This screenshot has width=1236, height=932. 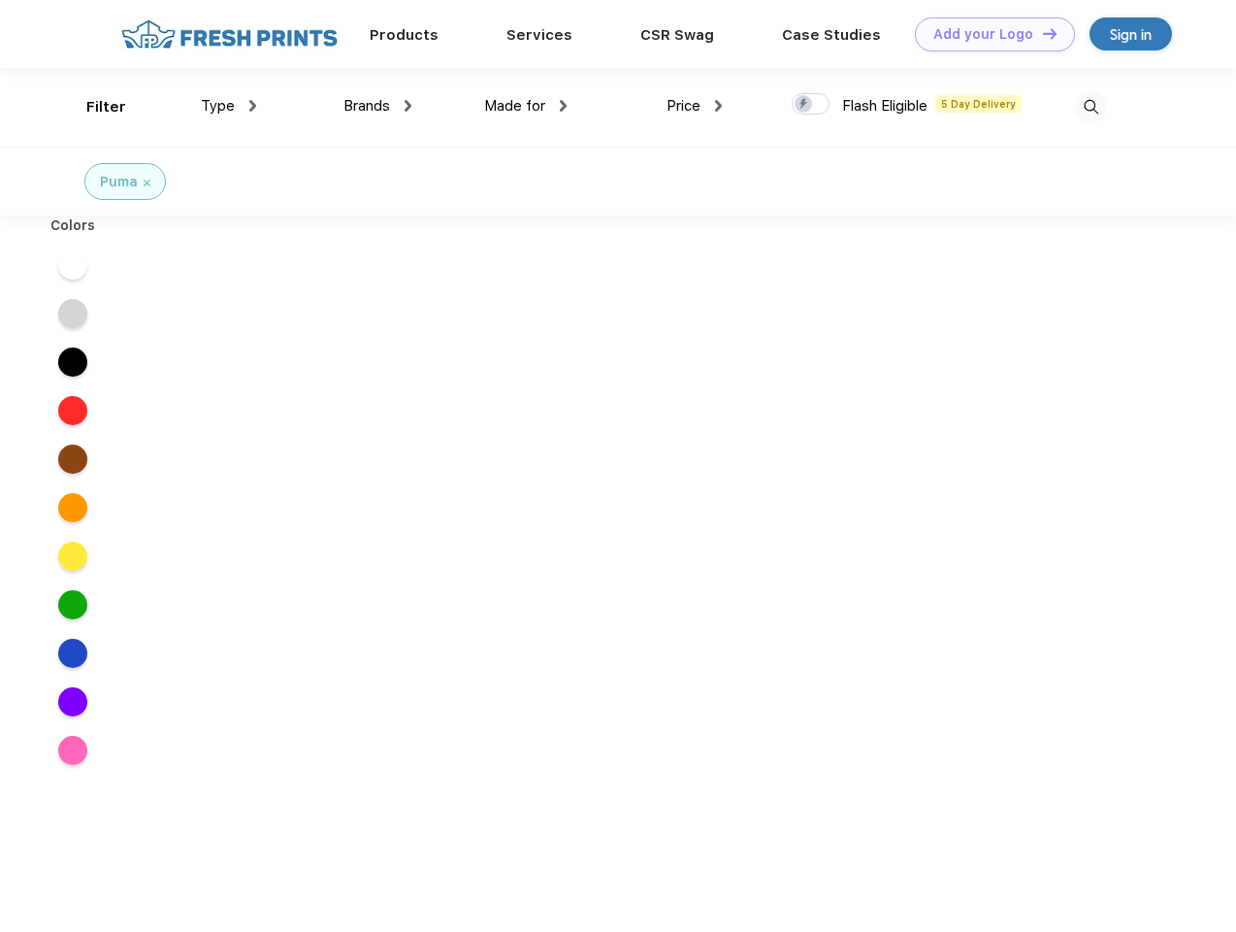 I want to click on a: Services, so click(x=540, y=35).